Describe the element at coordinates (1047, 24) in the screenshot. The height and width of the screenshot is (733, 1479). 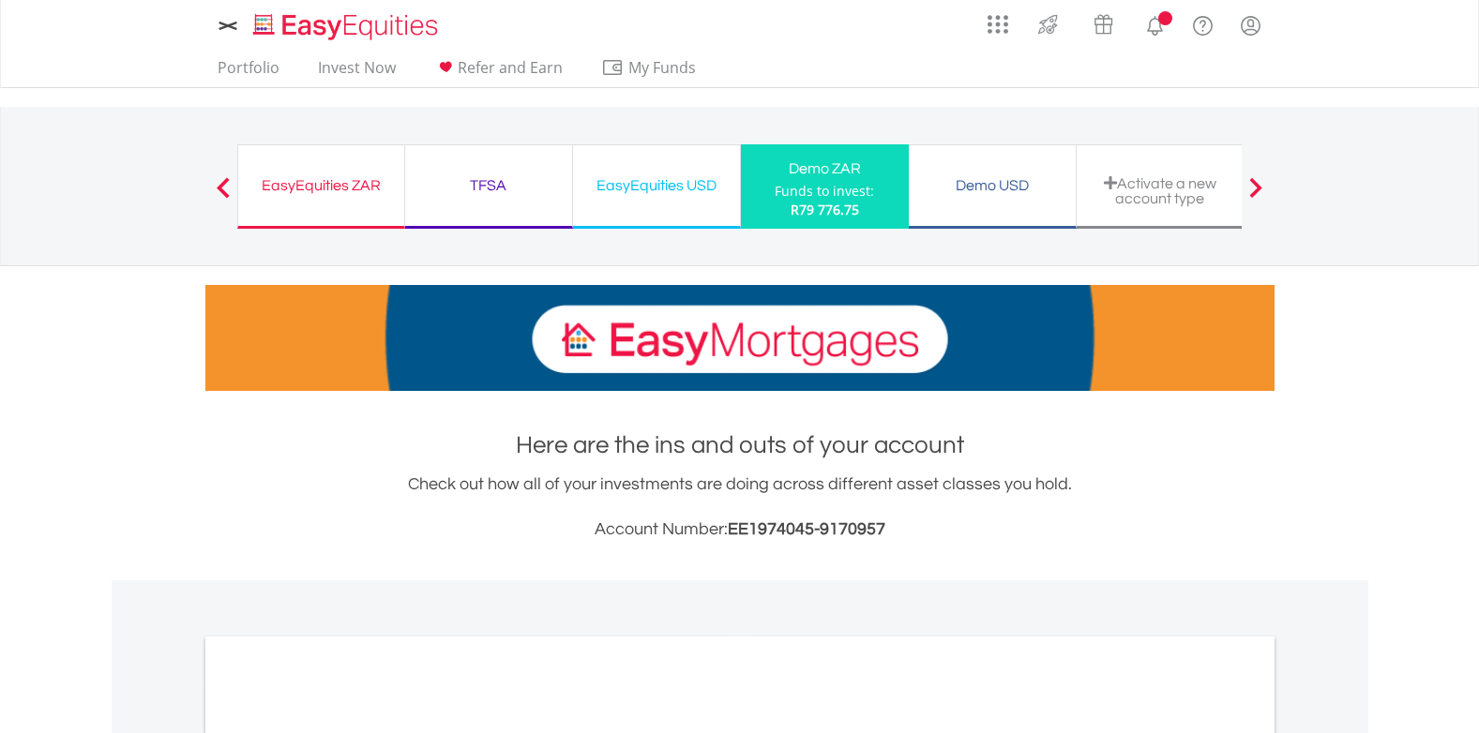
I see `img: thrive-v2.svg` at that location.